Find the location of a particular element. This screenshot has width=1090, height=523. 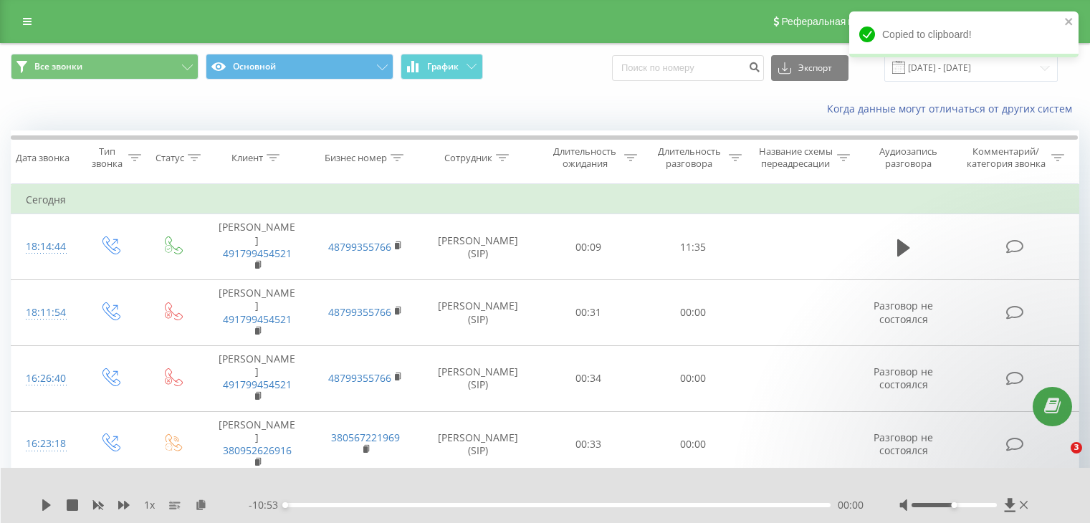

button: Все звонки is located at coordinates (105, 67).